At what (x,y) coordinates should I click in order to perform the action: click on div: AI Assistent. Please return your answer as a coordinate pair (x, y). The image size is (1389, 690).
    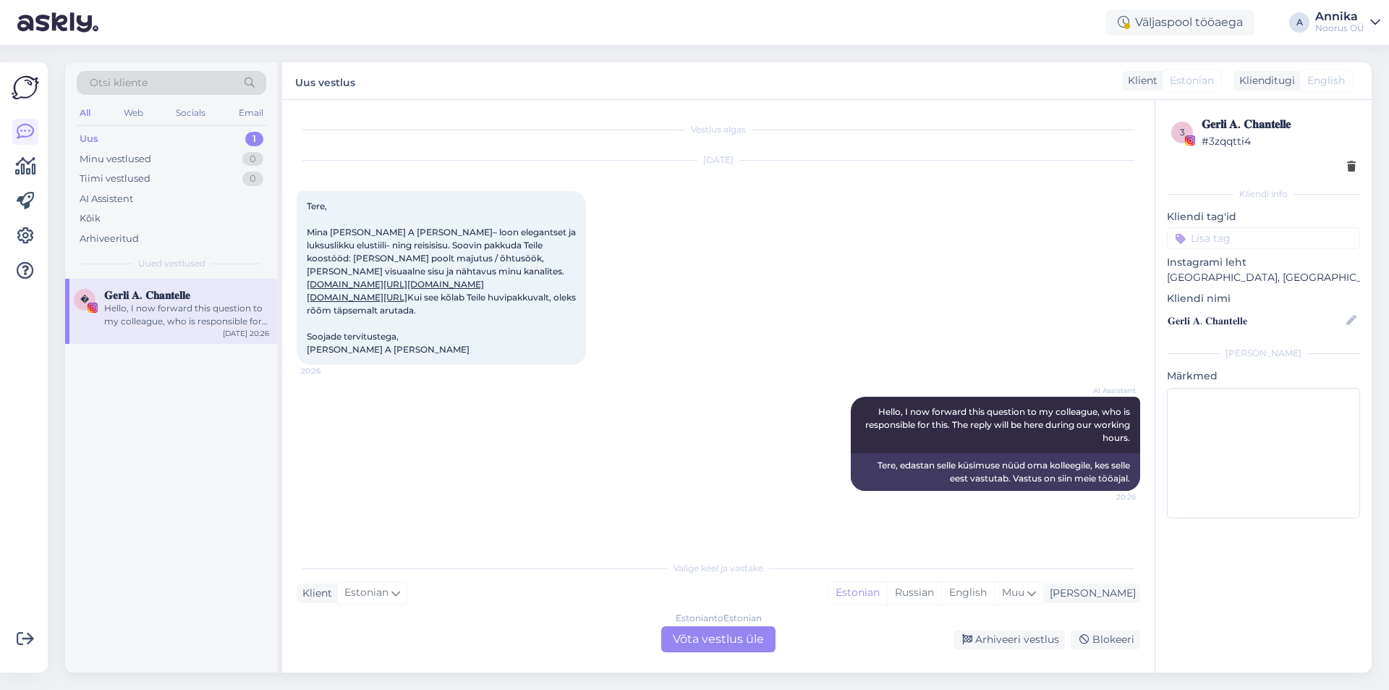
    Looking at the image, I should click on (106, 199).